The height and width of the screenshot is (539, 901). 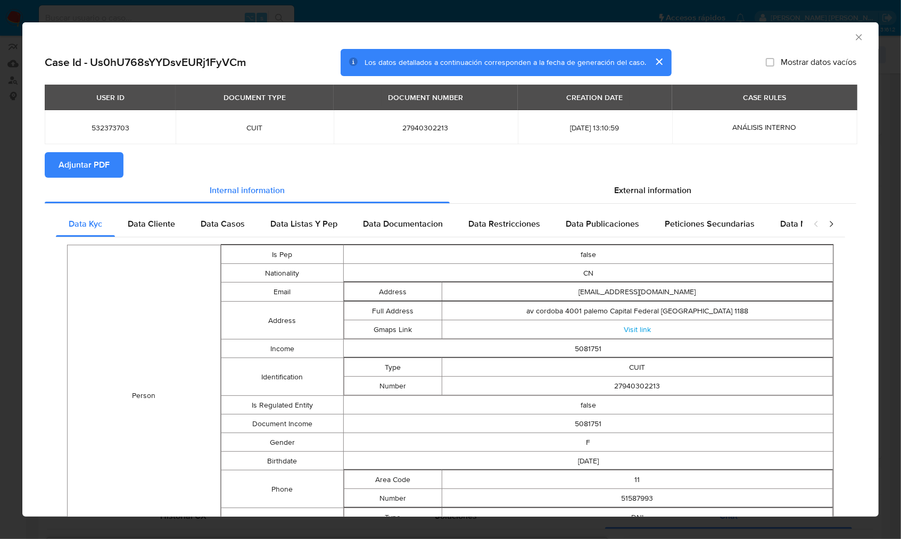 What do you see at coordinates (85, 224) in the screenshot?
I see `span: Data Kyc` at bounding box center [85, 224].